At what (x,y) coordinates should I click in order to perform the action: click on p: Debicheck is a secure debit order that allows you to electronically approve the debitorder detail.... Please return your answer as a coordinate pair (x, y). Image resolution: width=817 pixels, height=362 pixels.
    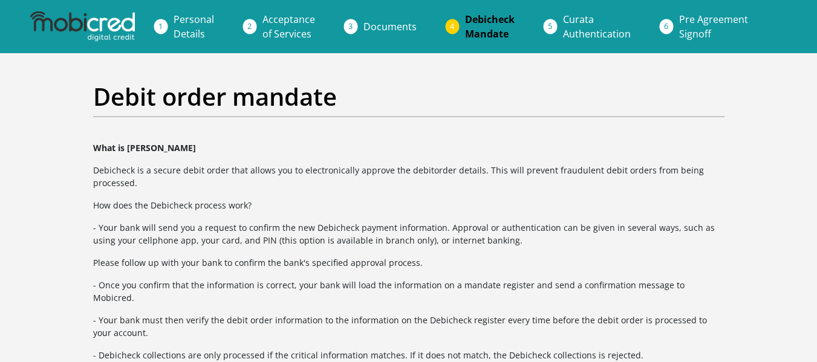
    Looking at the image, I should click on (409, 177).